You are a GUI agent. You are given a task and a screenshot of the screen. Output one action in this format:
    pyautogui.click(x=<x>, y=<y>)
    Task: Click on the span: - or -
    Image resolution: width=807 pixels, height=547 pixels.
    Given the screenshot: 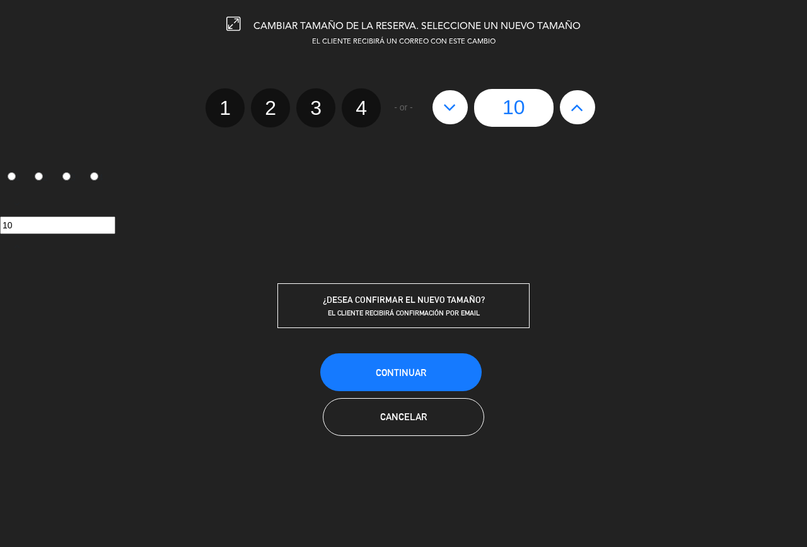 What is the action you would take?
    pyautogui.click(x=404, y=107)
    